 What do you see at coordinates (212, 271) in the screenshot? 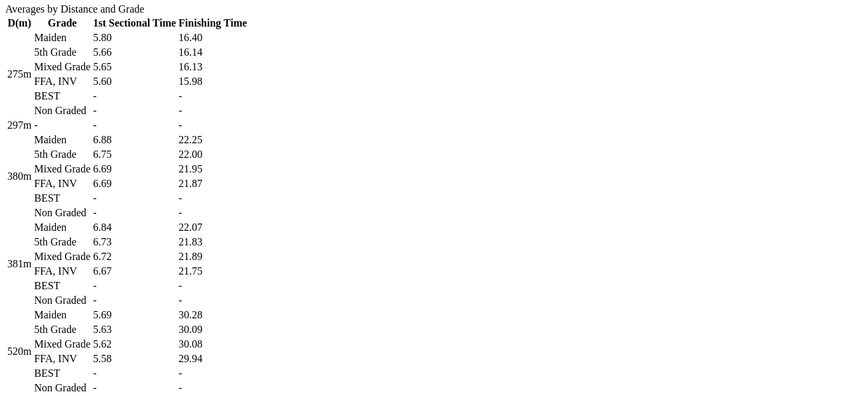
I see `td: 21.75` at bounding box center [212, 271].